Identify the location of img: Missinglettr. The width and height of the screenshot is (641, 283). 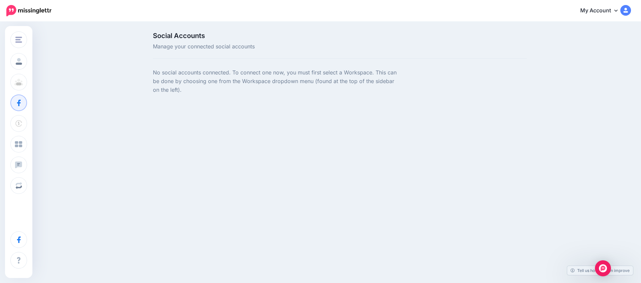
(29, 11).